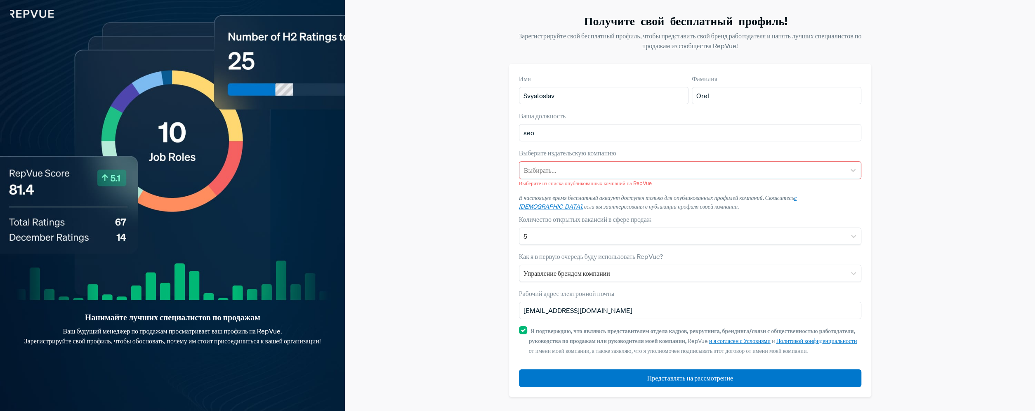  What do you see at coordinates (690, 378) in the screenshot?
I see `button: Представлять на рассмотрение` at bounding box center [690, 378].